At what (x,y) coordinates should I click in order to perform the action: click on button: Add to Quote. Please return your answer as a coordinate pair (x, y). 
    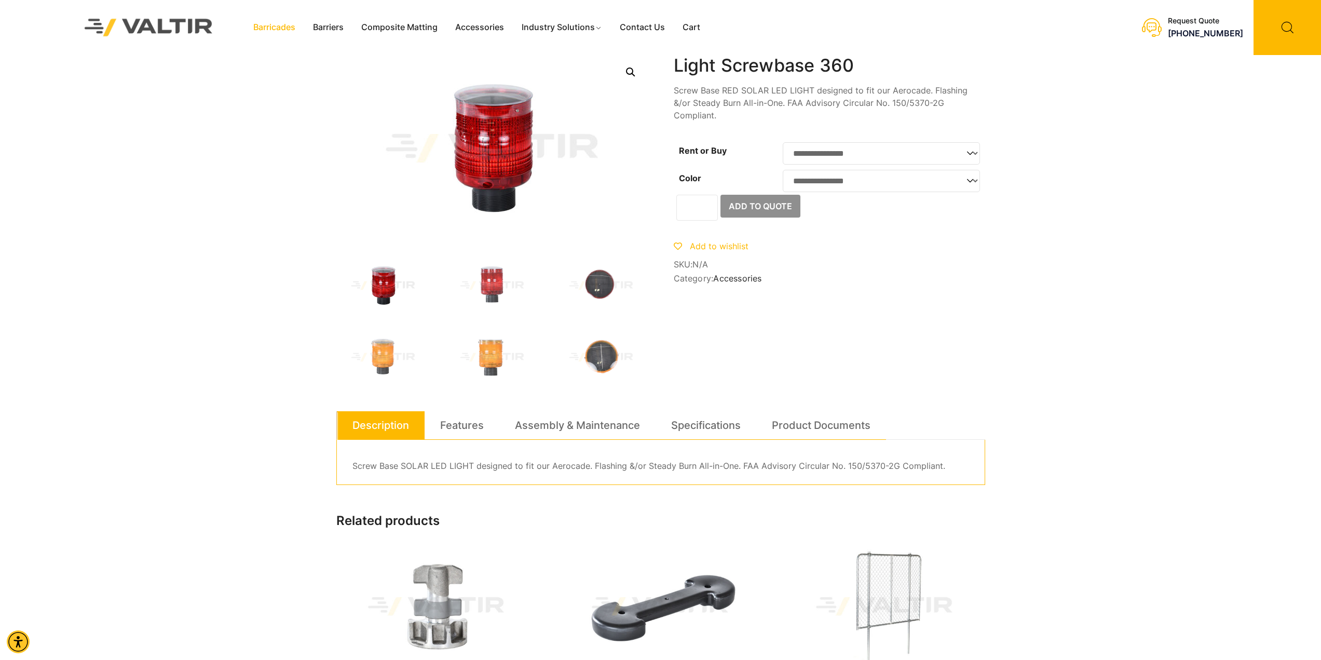
    Looking at the image, I should click on (760, 206).